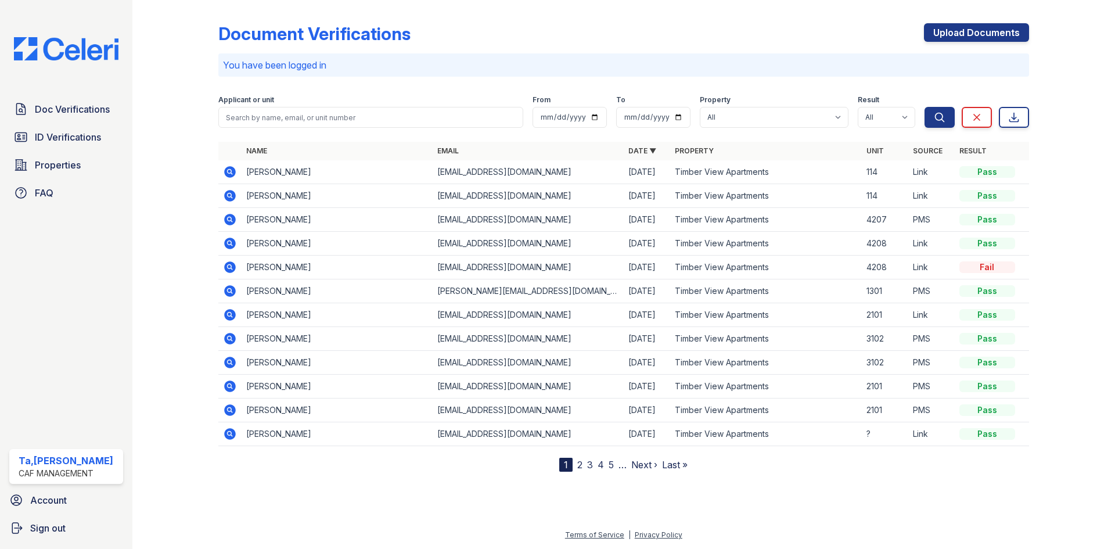 The height and width of the screenshot is (549, 1115). I want to click on p: You have been logged in, so click(624, 65).